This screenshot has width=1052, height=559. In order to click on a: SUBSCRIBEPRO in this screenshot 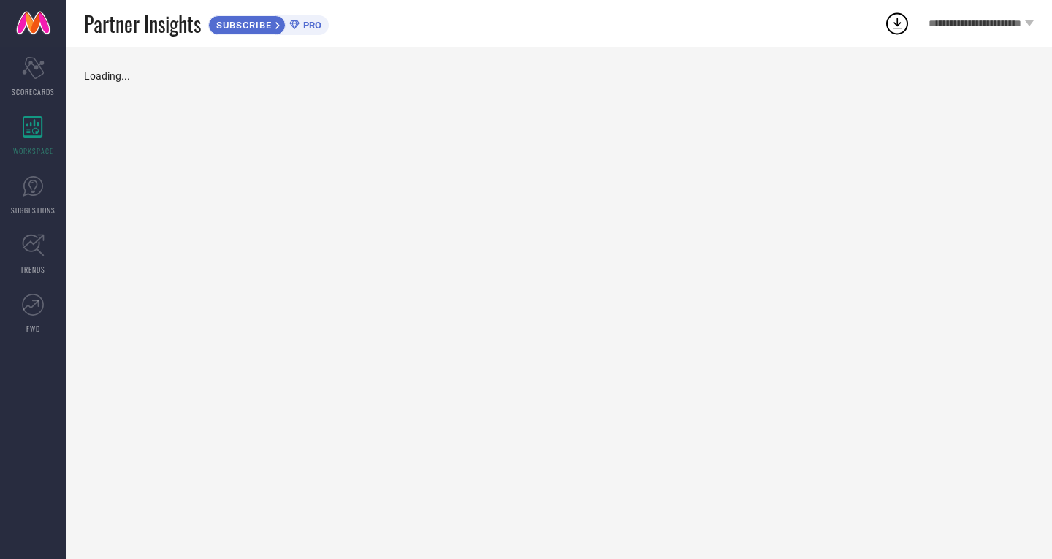, I will do `click(268, 23)`.